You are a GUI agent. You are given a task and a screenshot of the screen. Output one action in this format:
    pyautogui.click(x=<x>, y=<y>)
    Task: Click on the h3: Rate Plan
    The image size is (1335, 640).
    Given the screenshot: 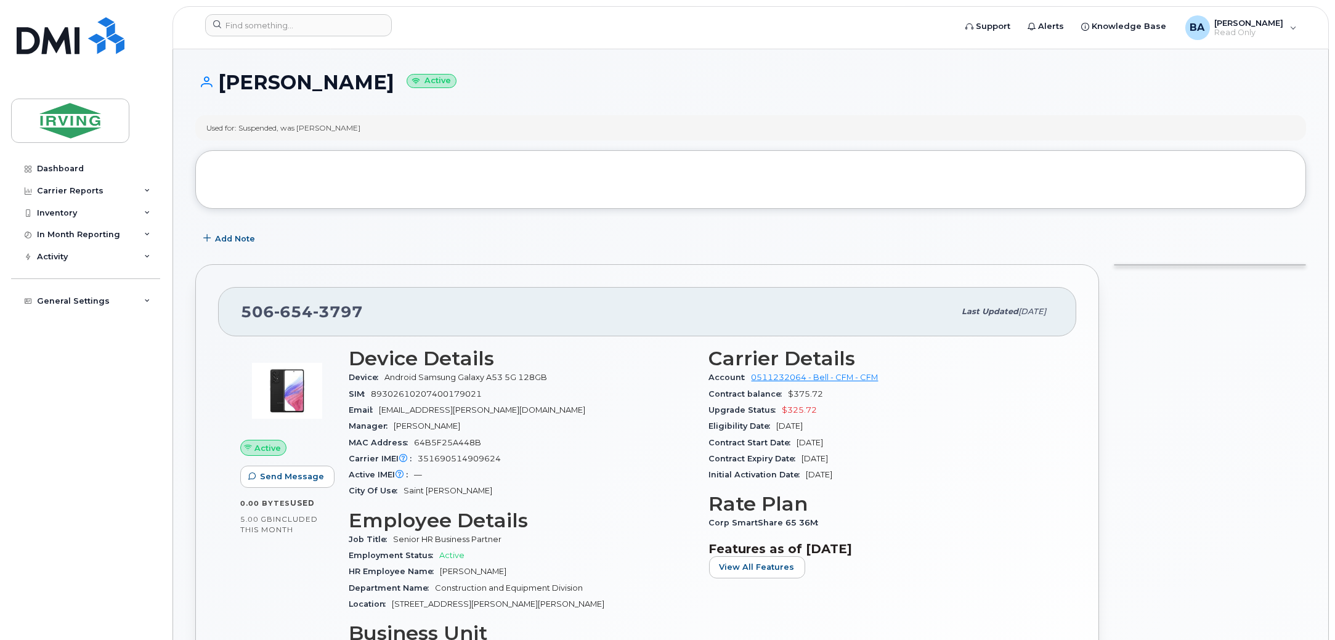 What is the action you would take?
    pyautogui.click(x=882, y=504)
    